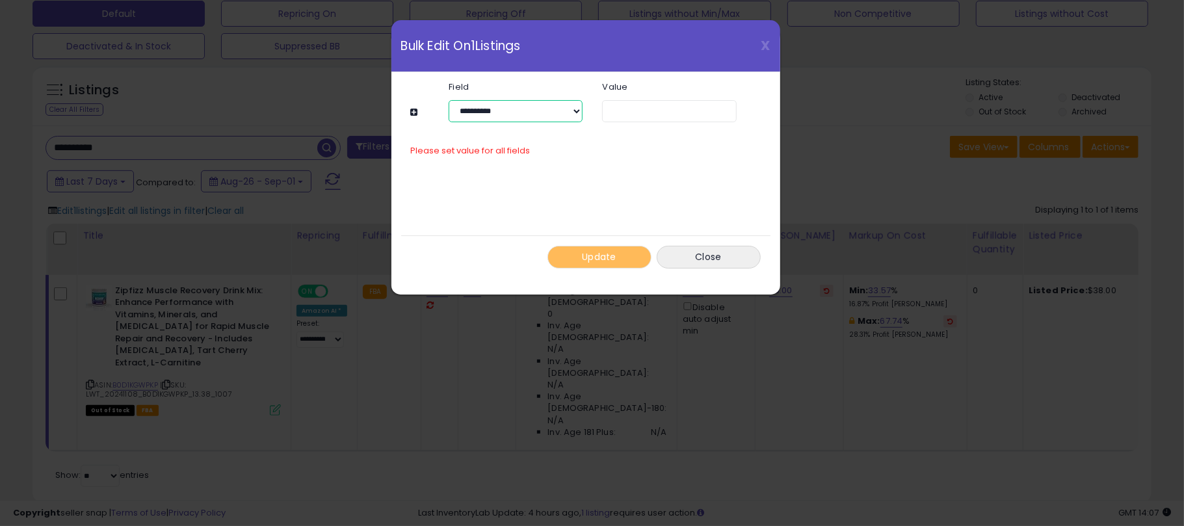 The width and height of the screenshot is (1184, 526). Describe the element at coordinates (461, 46) in the screenshot. I see `span: Bulk Edit On 1 Listings` at that location.